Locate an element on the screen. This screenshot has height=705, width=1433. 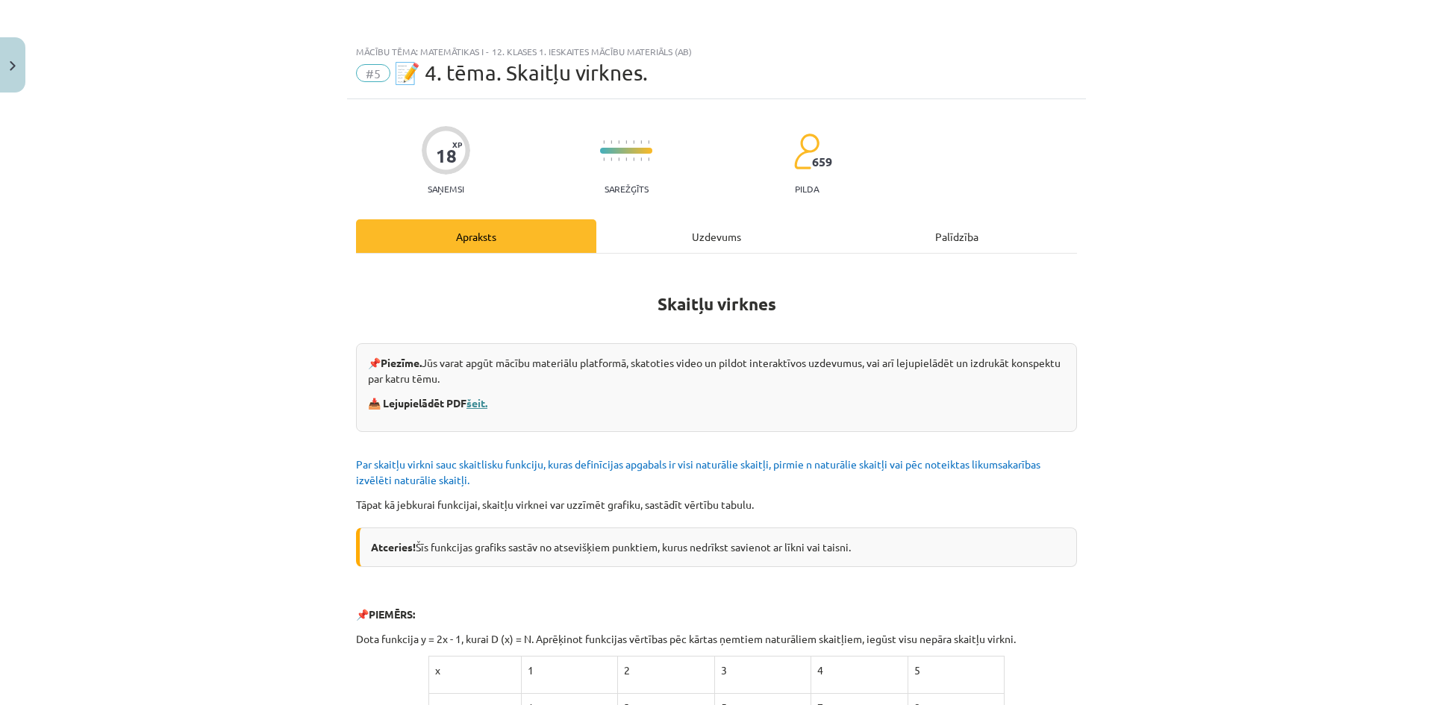
img: icon-close-lesson-0947bae3869378f0d4975bcd49f059093ad1ed9edebbc8119c70593378902aed.svg is located at coordinates (13, 66).